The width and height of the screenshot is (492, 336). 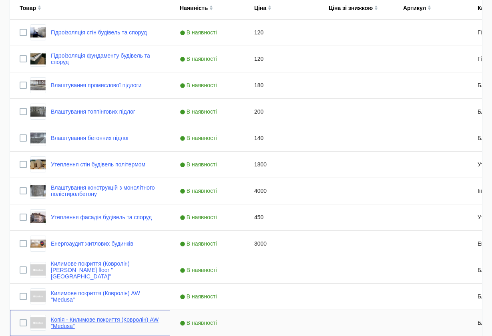 I want to click on a: Влаштування топпінгових підлог, so click(x=93, y=112).